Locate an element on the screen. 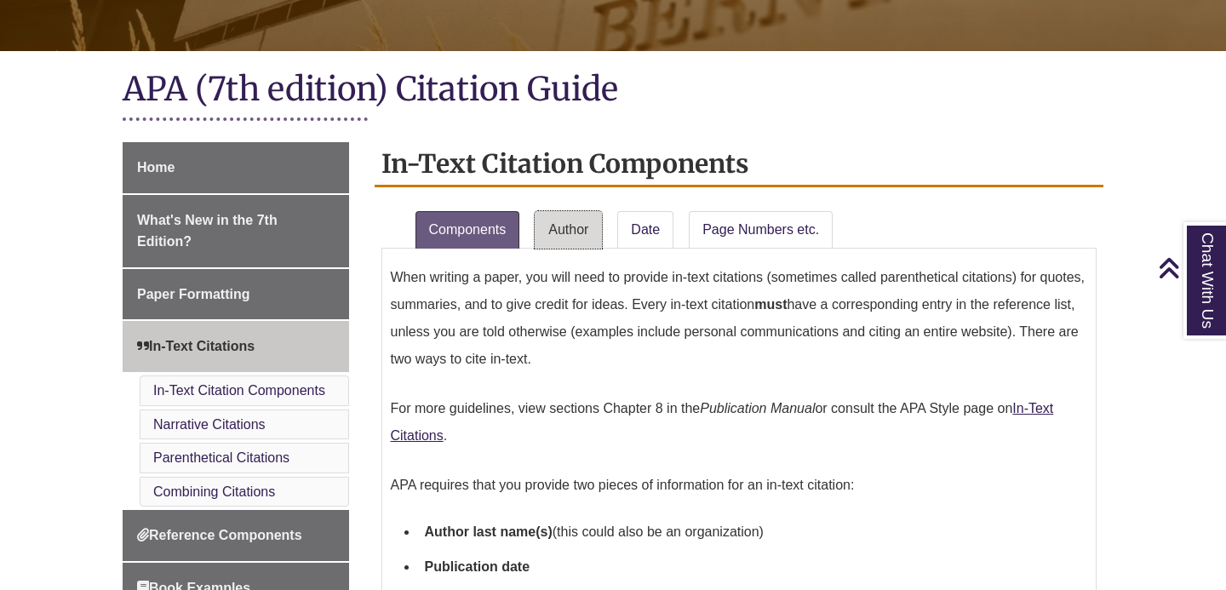  strong: must is located at coordinates (771, 304).